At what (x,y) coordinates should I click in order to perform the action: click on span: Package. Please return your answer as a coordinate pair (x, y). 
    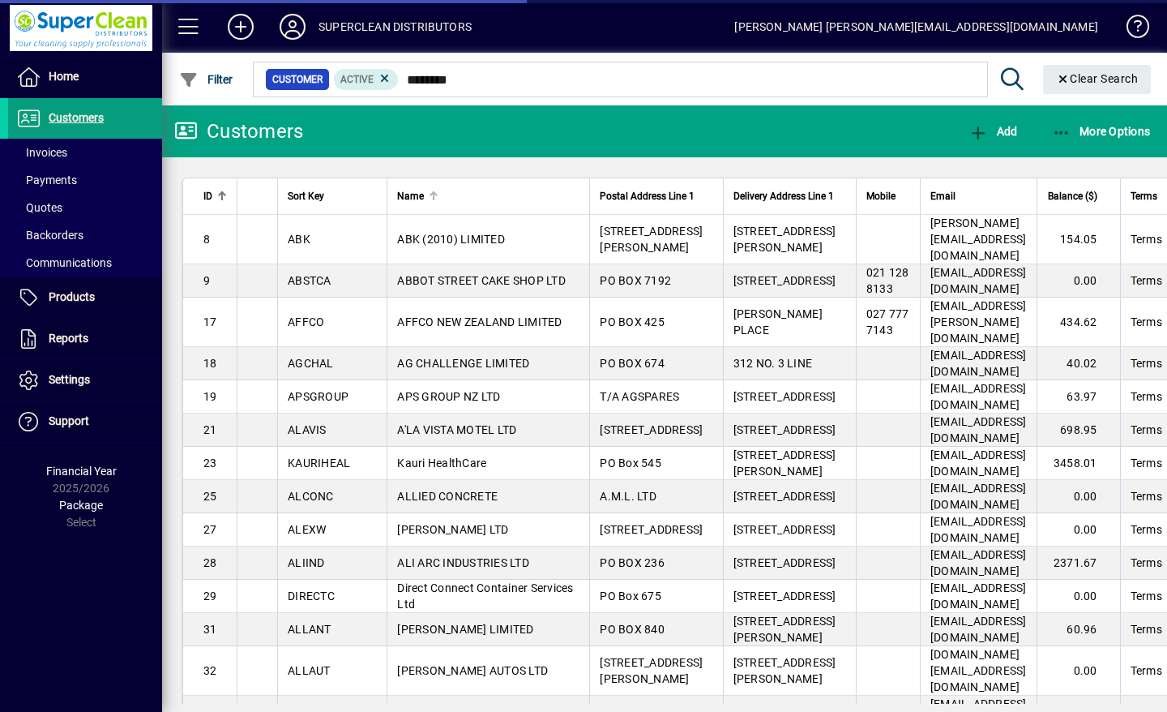
    Looking at the image, I should click on (81, 505).